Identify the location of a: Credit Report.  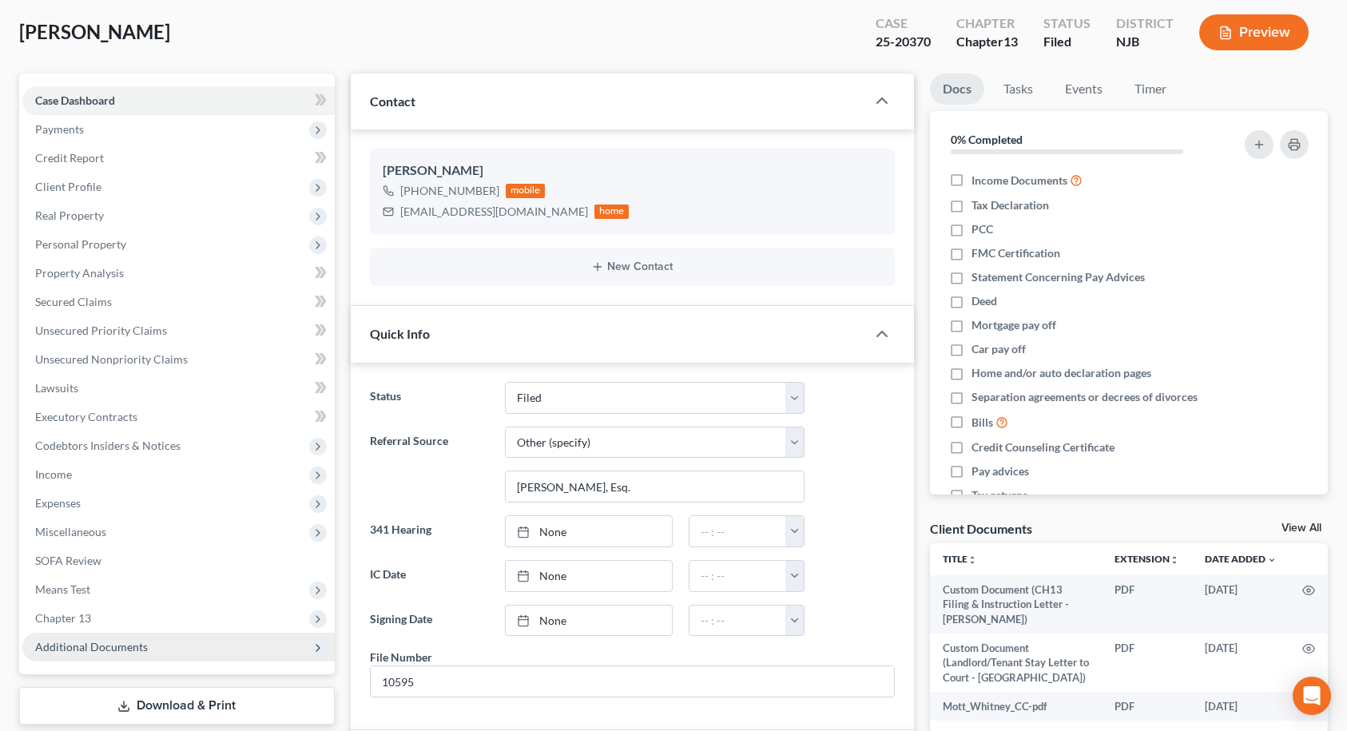
(178, 158).